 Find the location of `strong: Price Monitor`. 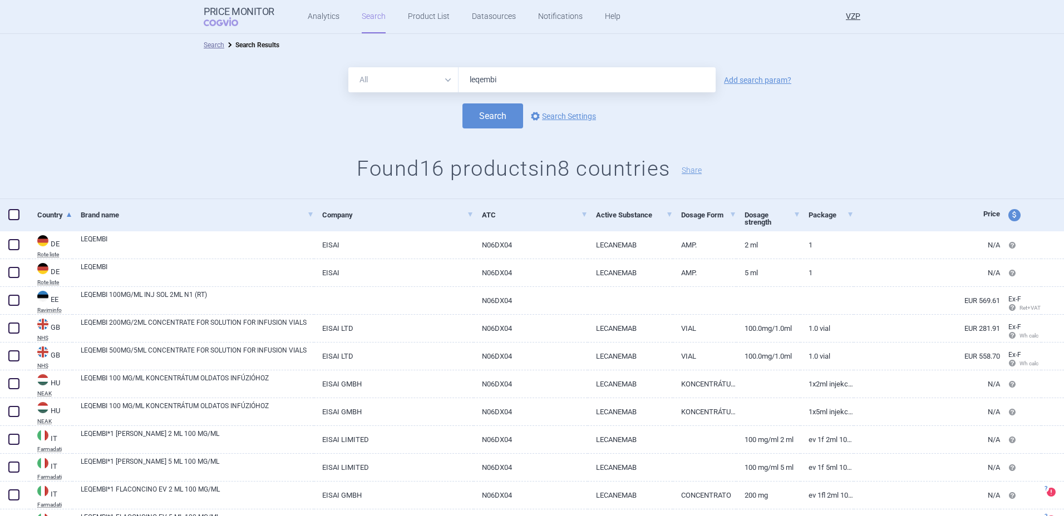

strong: Price Monitor is located at coordinates (239, 12).